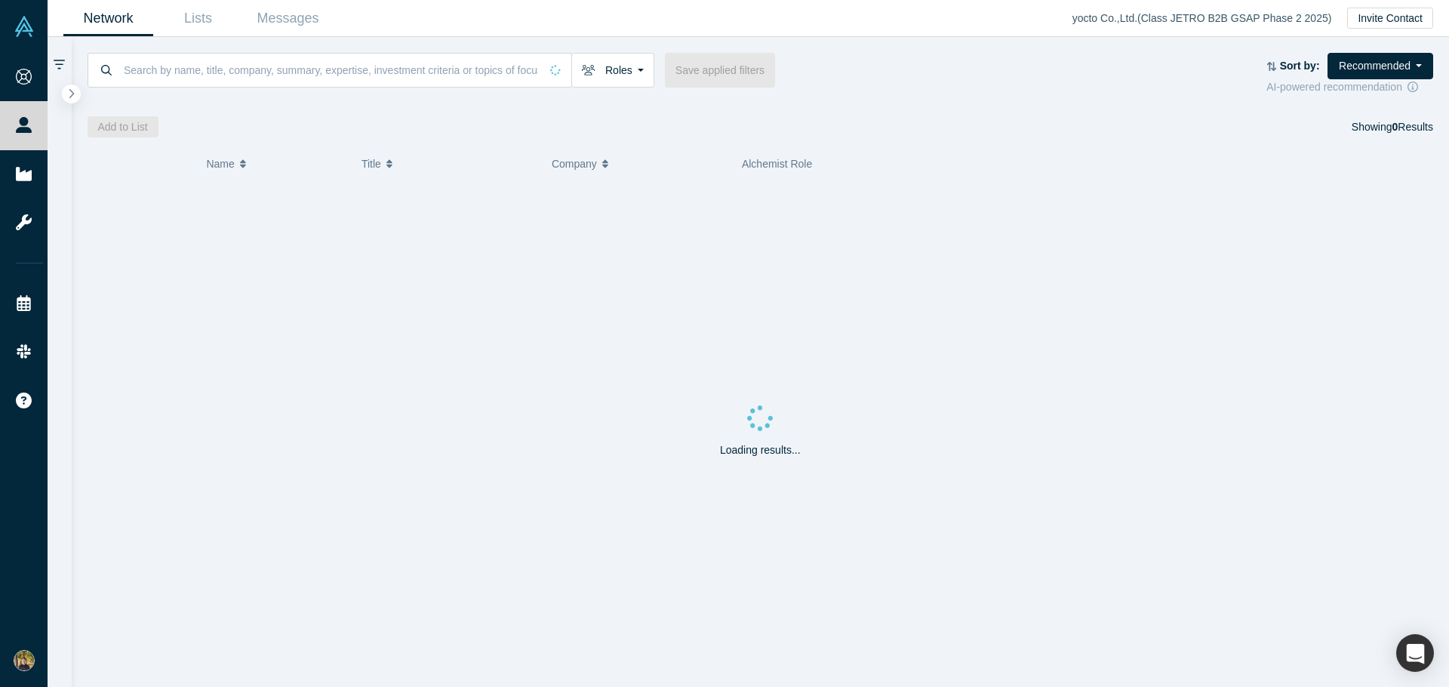 This screenshot has height=687, width=1449. Describe the element at coordinates (123, 127) in the screenshot. I see `button: Add to List` at that location.